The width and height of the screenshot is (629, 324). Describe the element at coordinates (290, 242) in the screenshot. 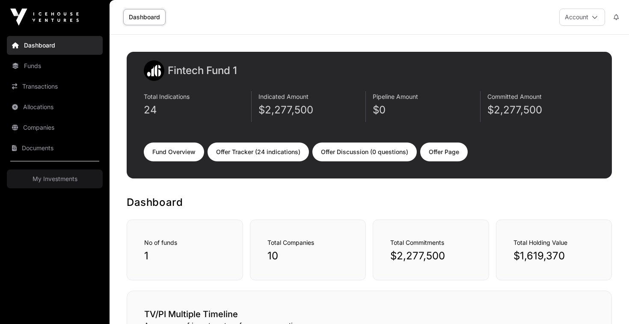

I see `span: Total Companies` at that location.